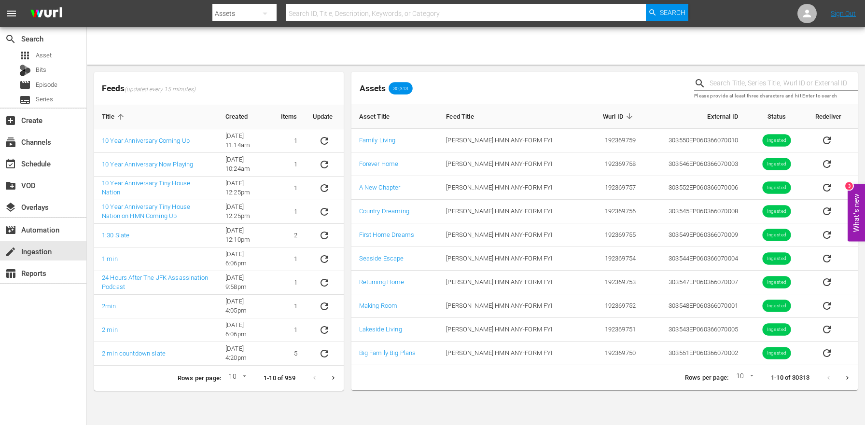  What do you see at coordinates (695, 211) in the screenshot?
I see `td: 303545 EP060366070008` at bounding box center [695, 211].